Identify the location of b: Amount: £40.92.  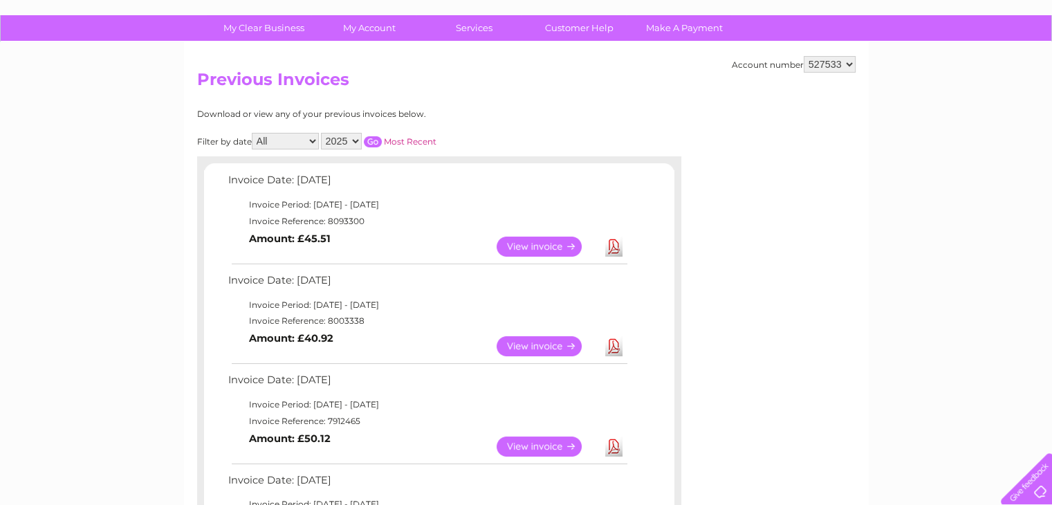
(291, 338).